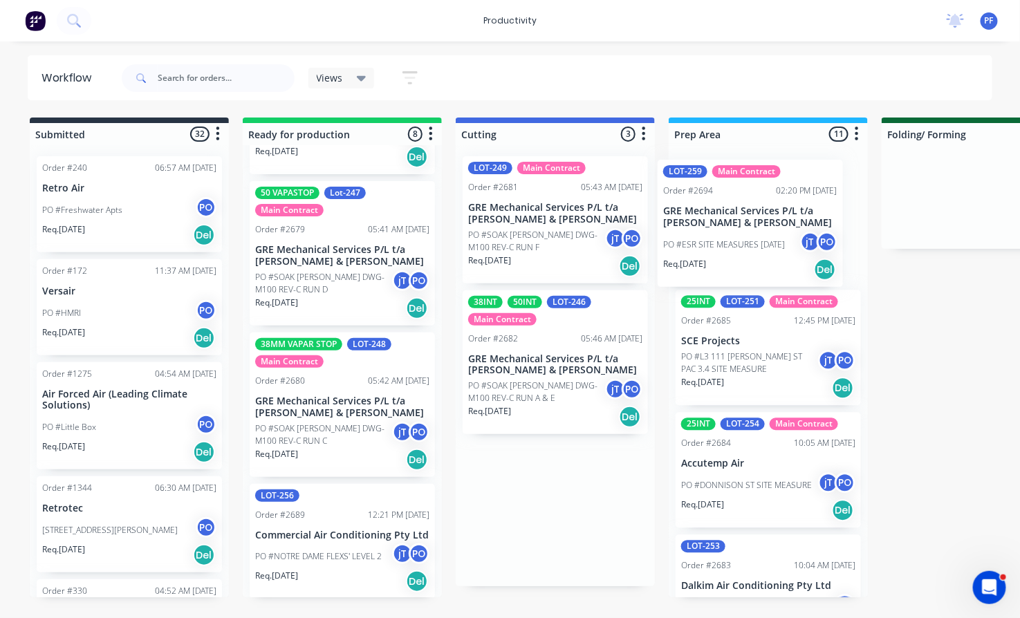  Describe the element at coordinates (510, 21) in the screenshot. I see `div: productivity` at that location.